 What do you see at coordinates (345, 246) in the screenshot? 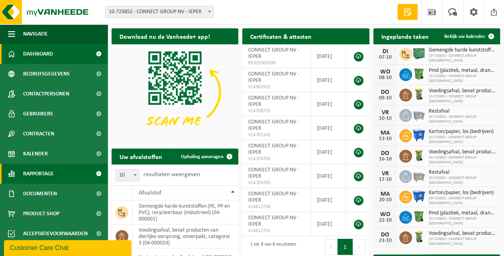
I see `button: 1` at bounding box center [345, 246].